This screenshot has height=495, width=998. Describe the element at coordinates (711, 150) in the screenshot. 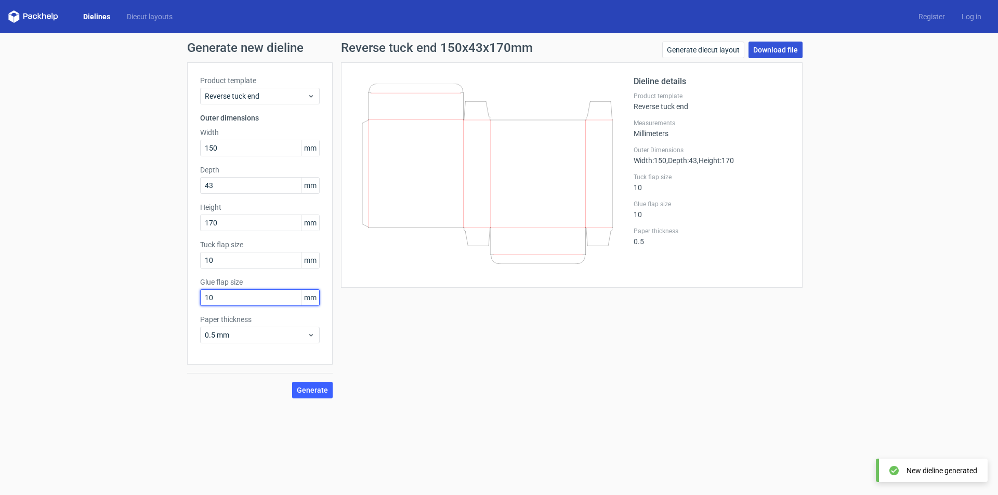

I see `label: Outer Dimensions` at that location.